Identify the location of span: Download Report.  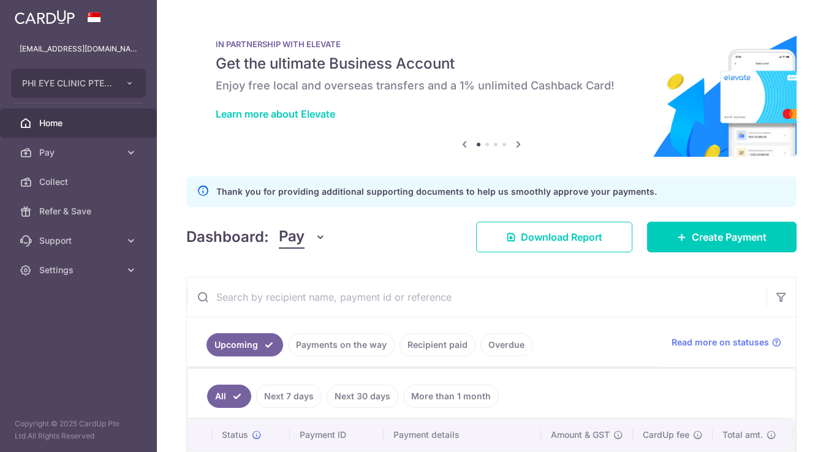
(561, 237).